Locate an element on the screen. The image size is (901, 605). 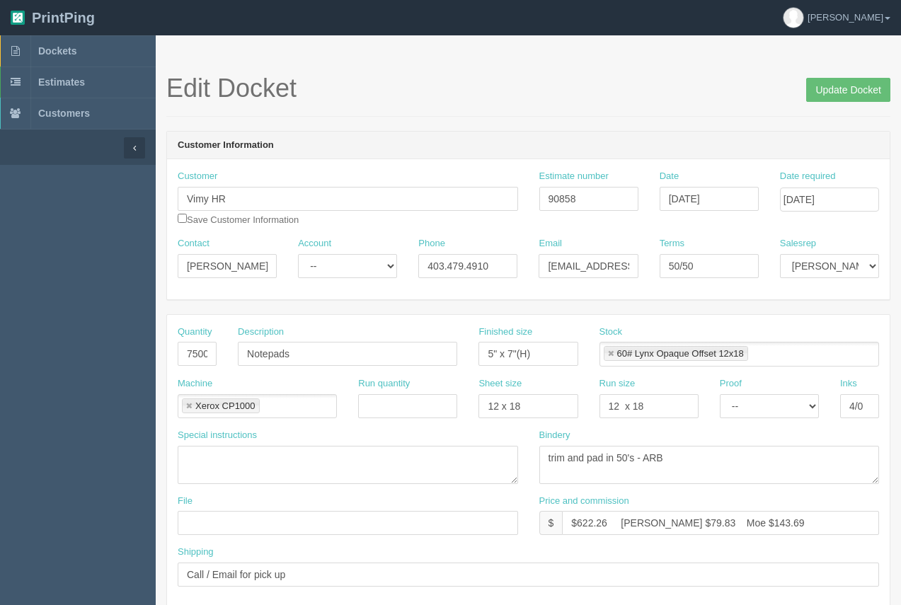
label: Date required is located at coordinates (808, 176).